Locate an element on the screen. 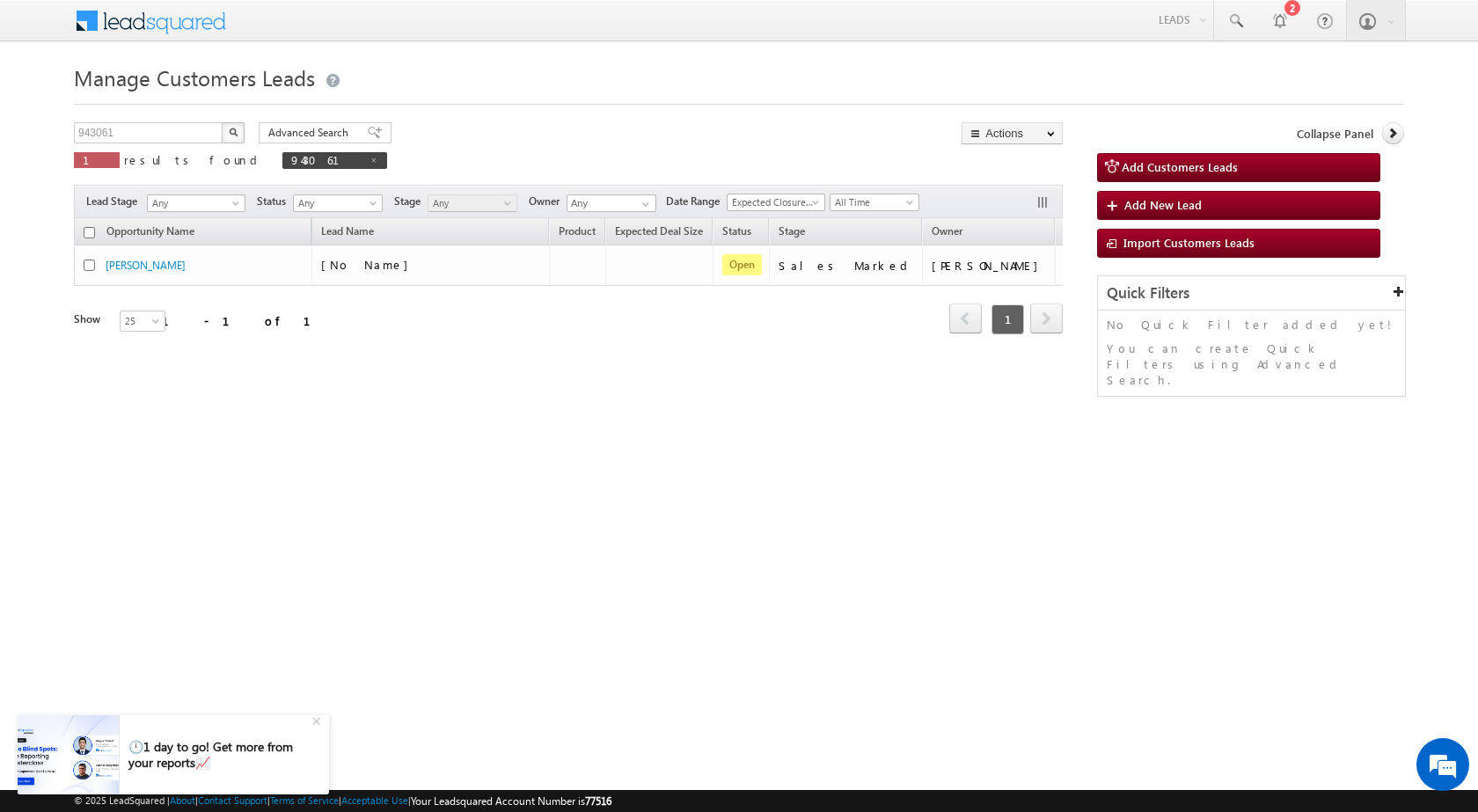  div: Quick Filters is located at coordinates (1251, 293).